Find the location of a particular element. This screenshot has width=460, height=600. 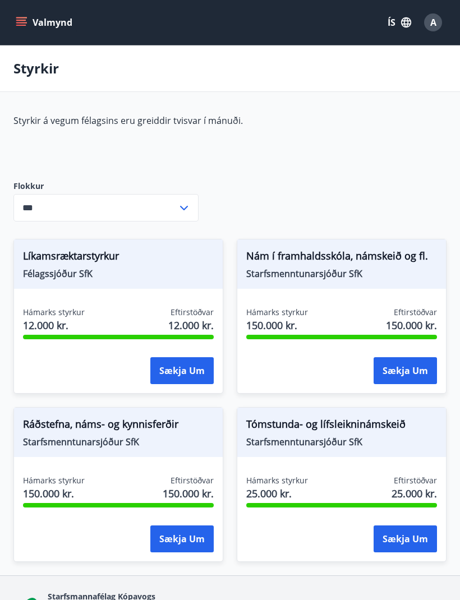

span: Líkamsræktarstyrkur is located at coordinates (118, 258).